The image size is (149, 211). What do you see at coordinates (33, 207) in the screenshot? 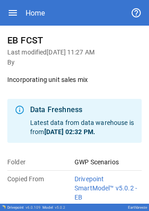
I see `span: v 6.0.109` at bounding box center [33, 207].